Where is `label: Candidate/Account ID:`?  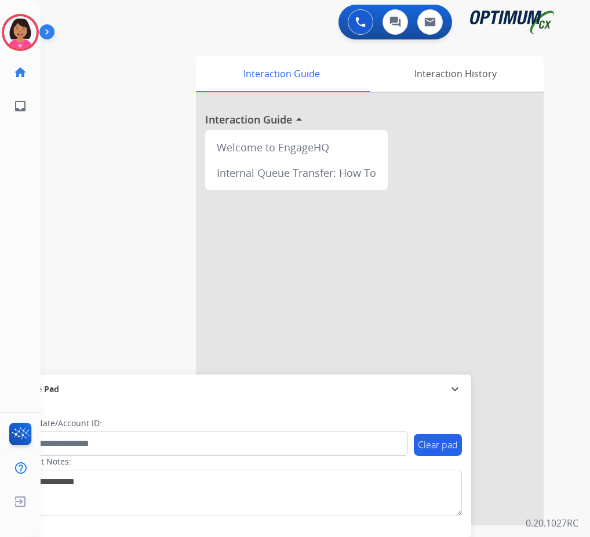 label: Candidate/Account ID: is located at coordinates (59, 423).